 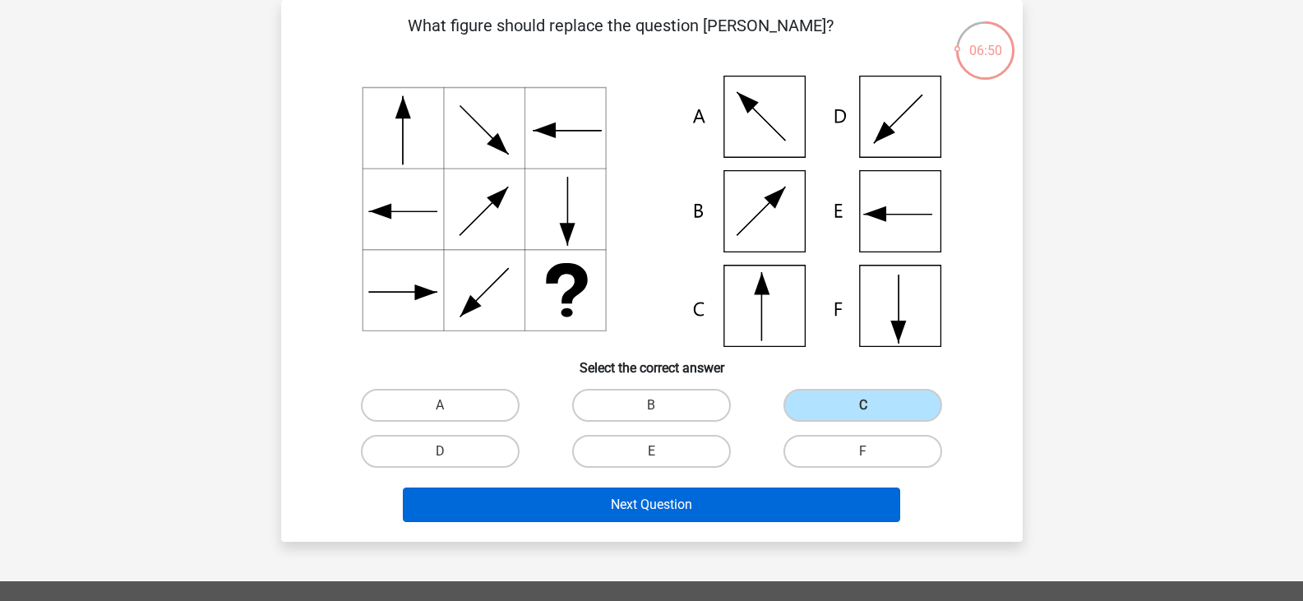 I want to click on label: F, so click(x=862, y=451).